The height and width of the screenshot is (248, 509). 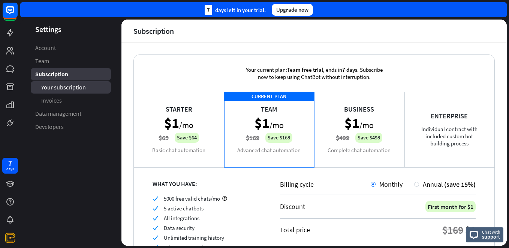 What do you see at coordinates (63, 87) in the screenshot?
I see `span: Your subscription` at bounding box center [63, 87].